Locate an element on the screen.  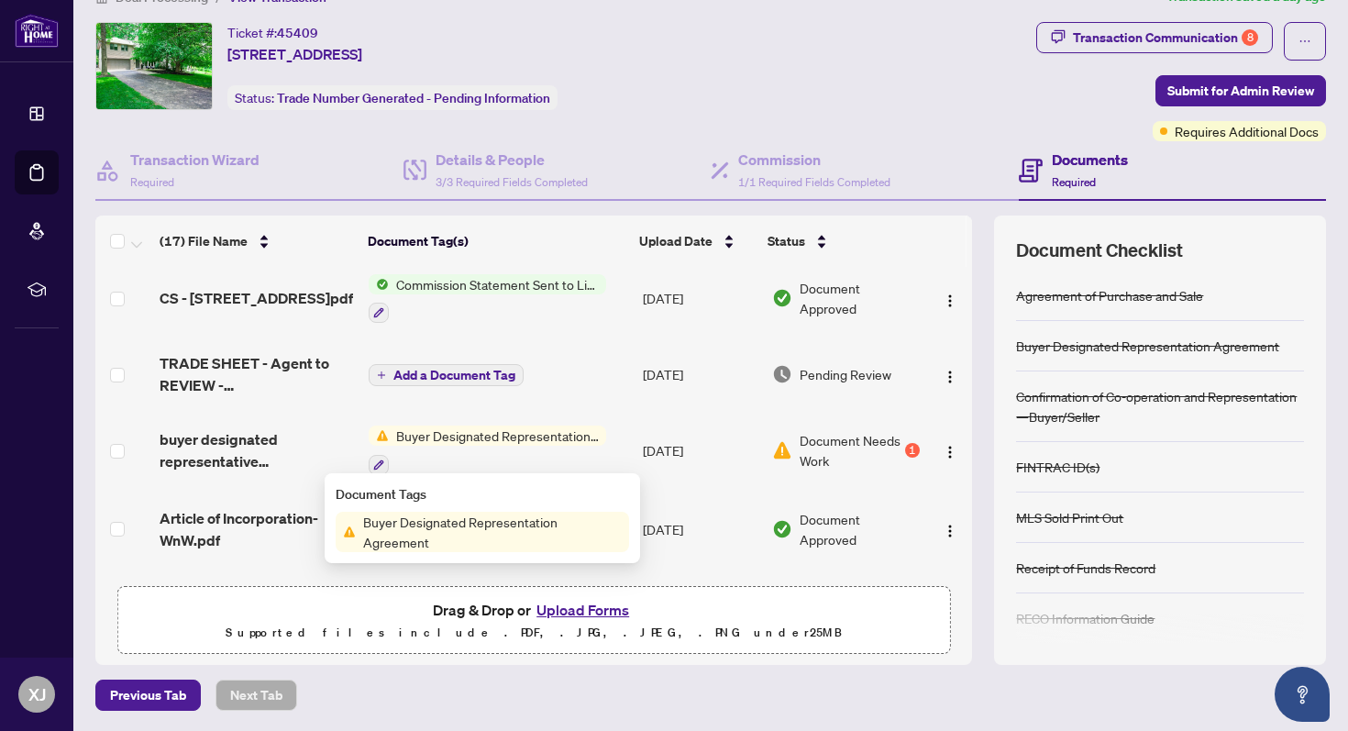
th: Document Tag(s) is located at coordinates (496, 241).